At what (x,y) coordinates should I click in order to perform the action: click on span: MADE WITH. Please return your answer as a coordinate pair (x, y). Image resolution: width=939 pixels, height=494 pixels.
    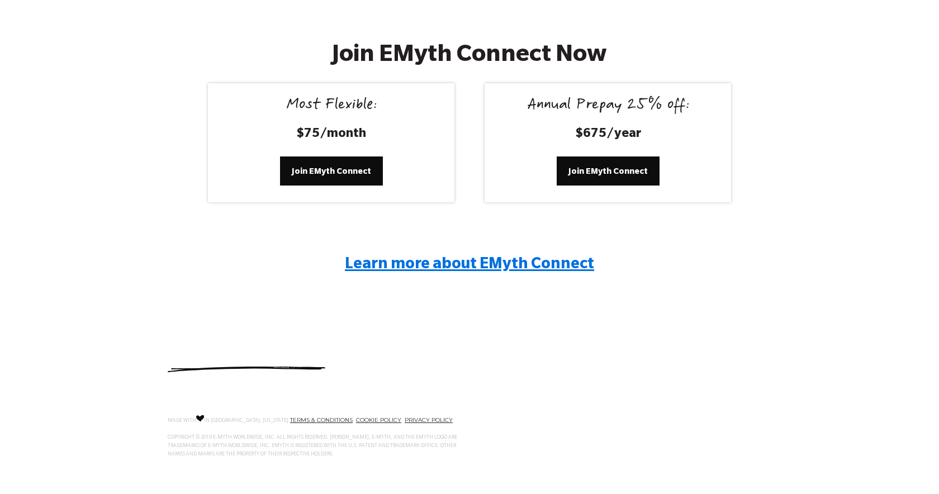
    Looking at the image, I should click on (182, 421).